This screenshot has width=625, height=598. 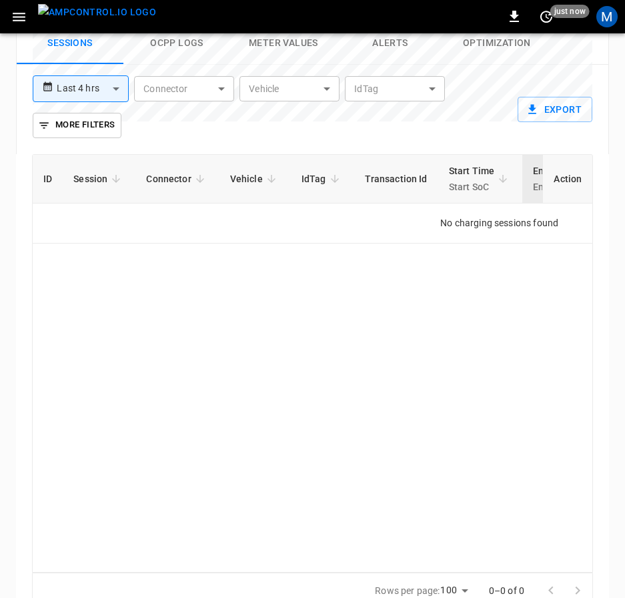 I want to click on div: profile-icon, so click(x=607, y=17).